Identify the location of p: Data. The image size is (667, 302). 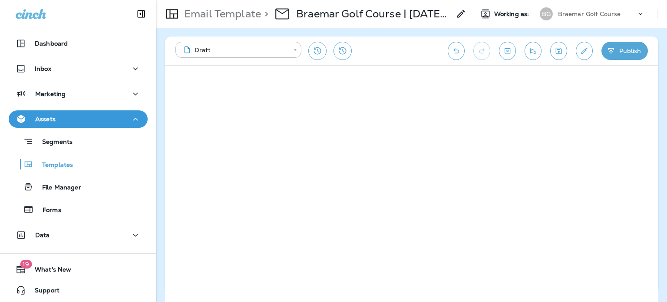
(43, 235).